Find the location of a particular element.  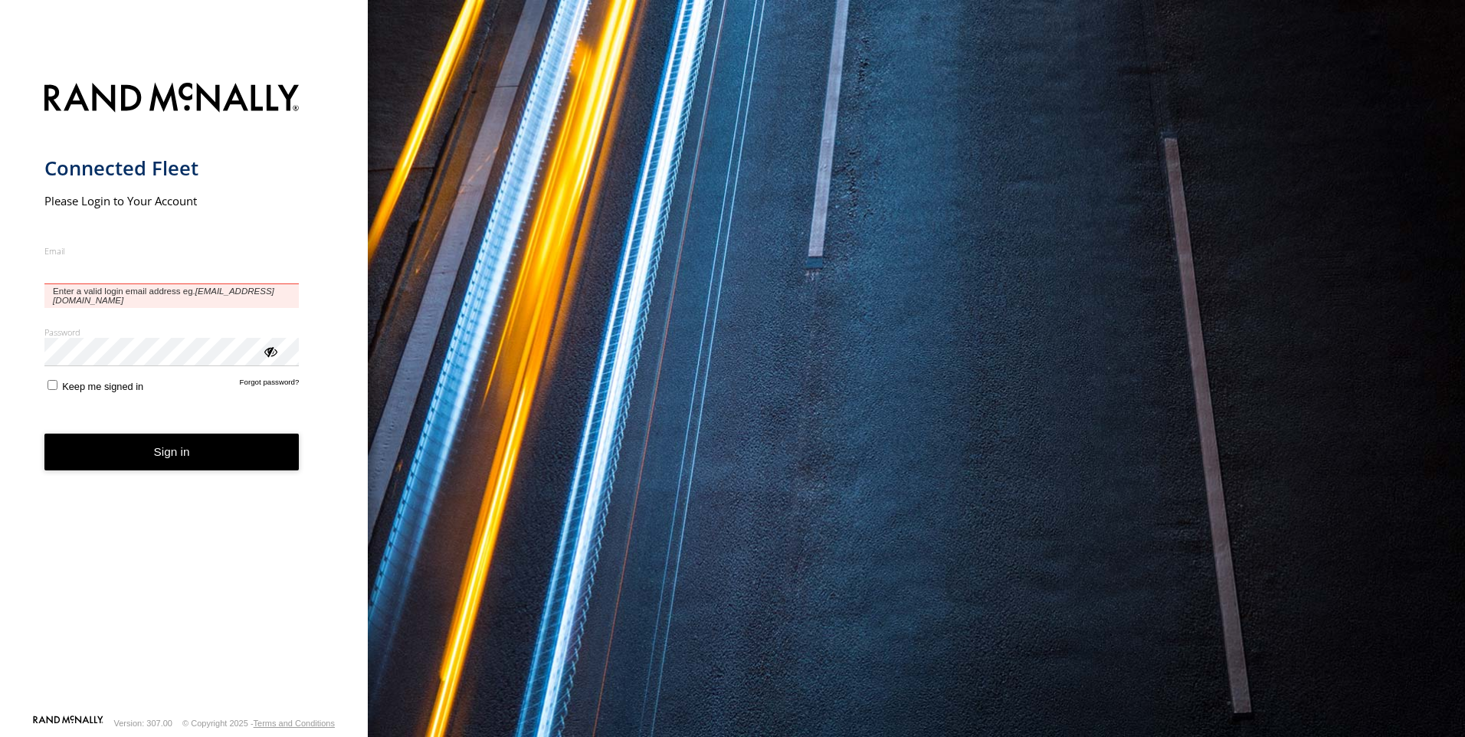

span: Enter a valid login email address eg. is located at coordinates (172, 296).